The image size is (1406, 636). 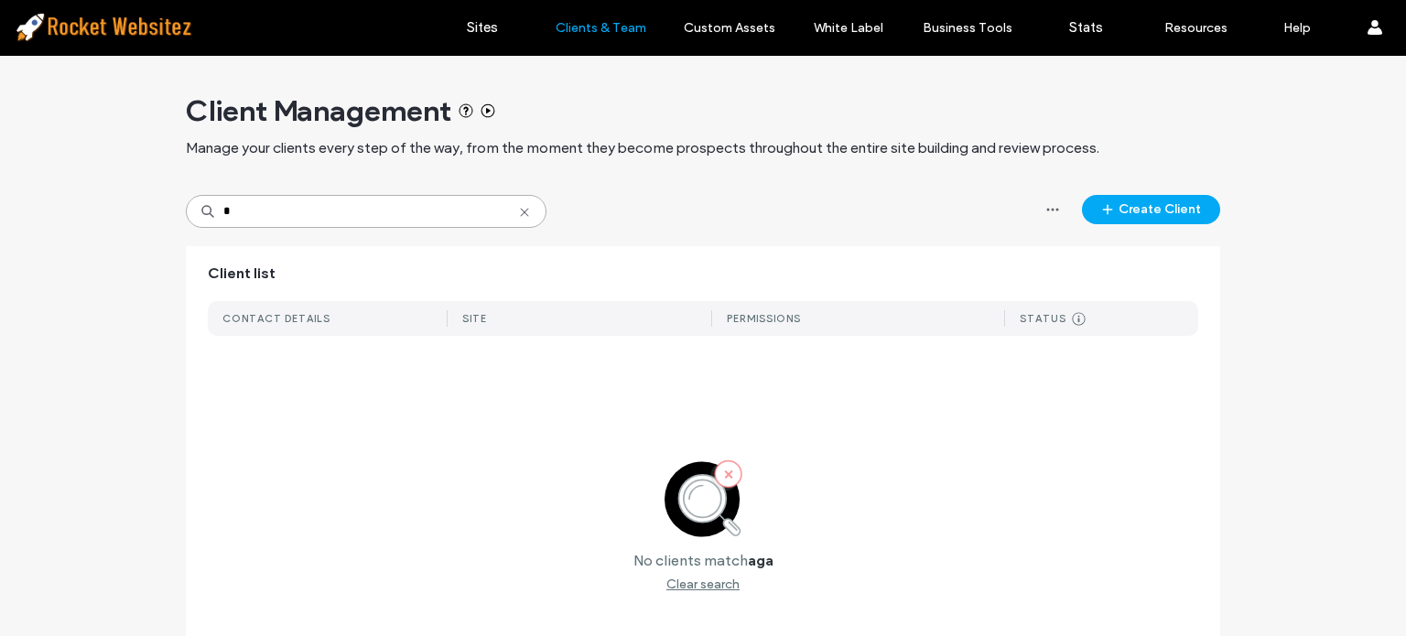 I want to click on label: Business Tools, so click(x=968, y=27).